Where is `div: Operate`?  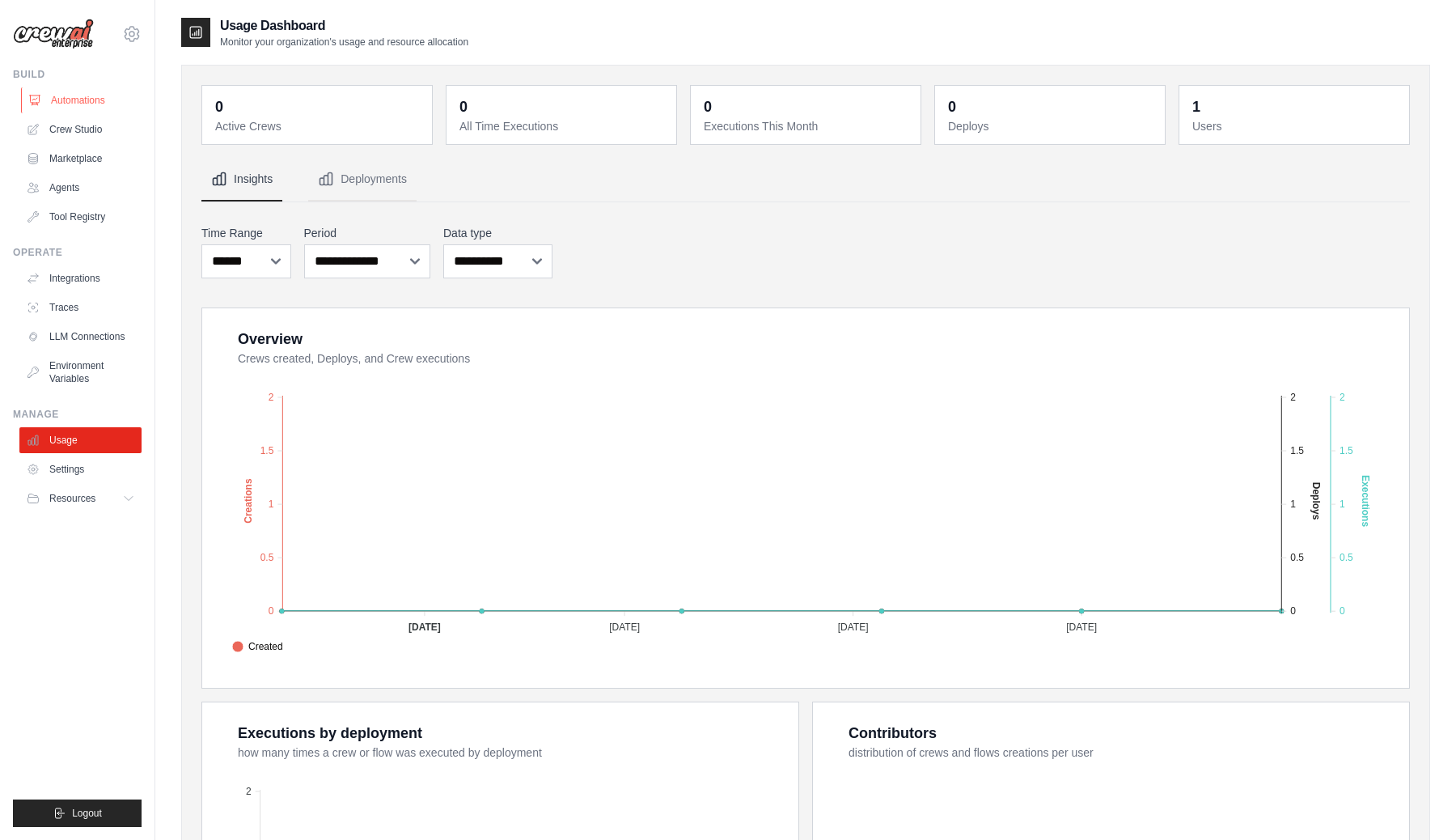 div: Operate is located at coordinates (77, 252).